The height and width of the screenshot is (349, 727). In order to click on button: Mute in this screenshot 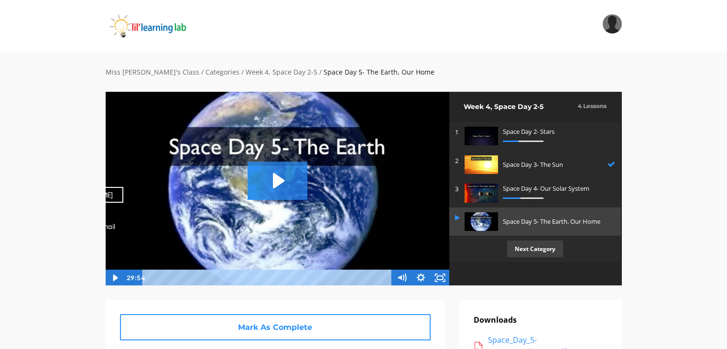, I will do `click(402, 278)`.